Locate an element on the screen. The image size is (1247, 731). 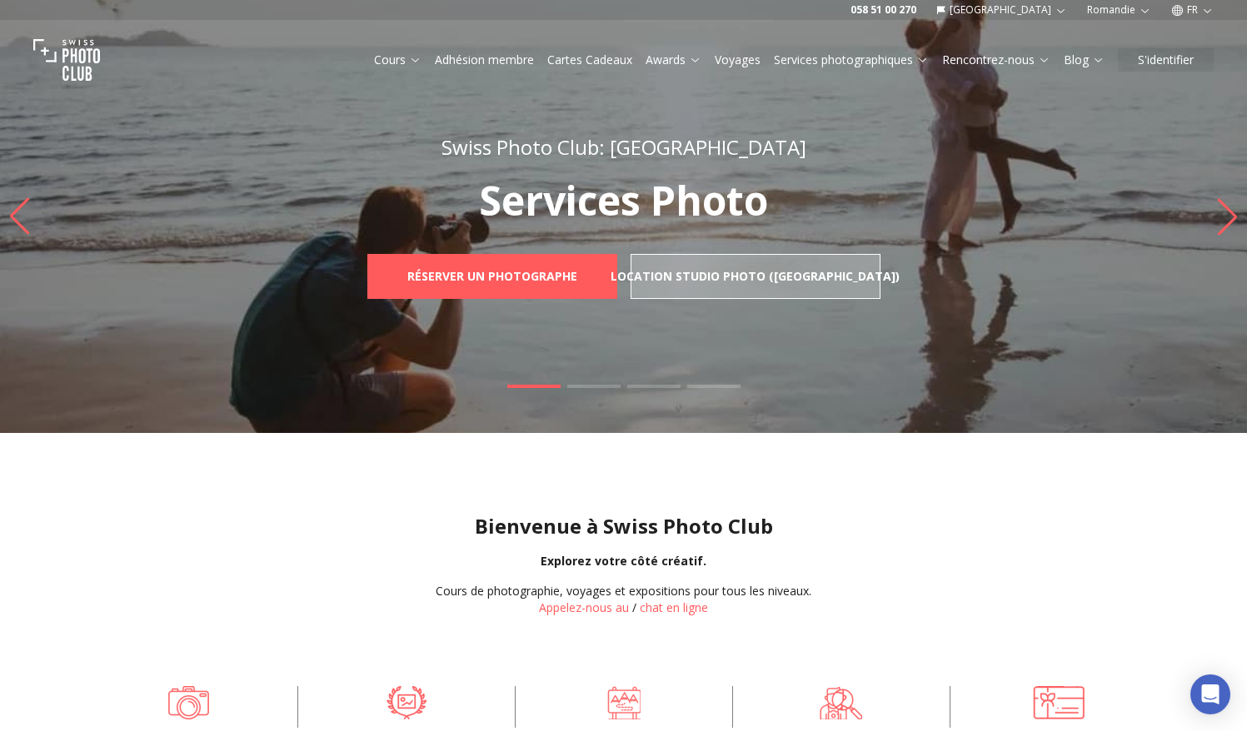
a: Awards is located at coordinates (673, 60).